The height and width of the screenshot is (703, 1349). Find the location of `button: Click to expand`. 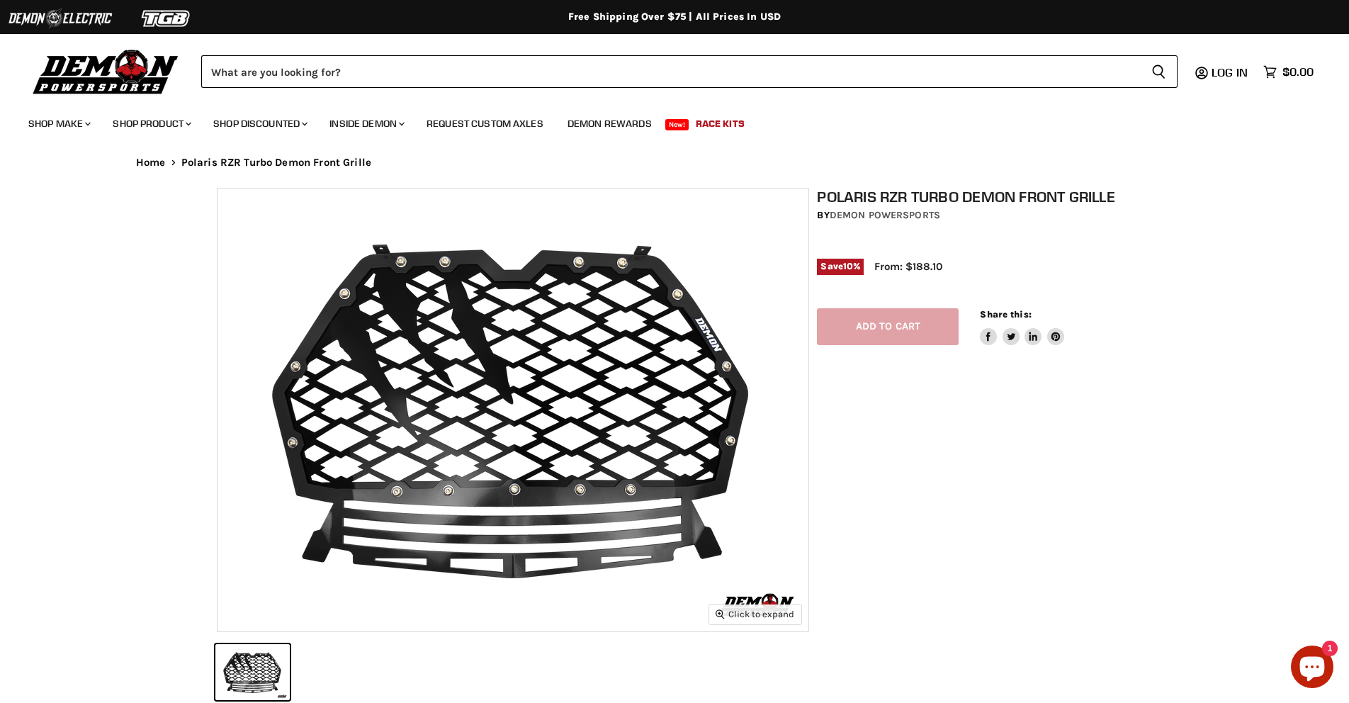

button: Click to expand is located at coordinates (755, 613).